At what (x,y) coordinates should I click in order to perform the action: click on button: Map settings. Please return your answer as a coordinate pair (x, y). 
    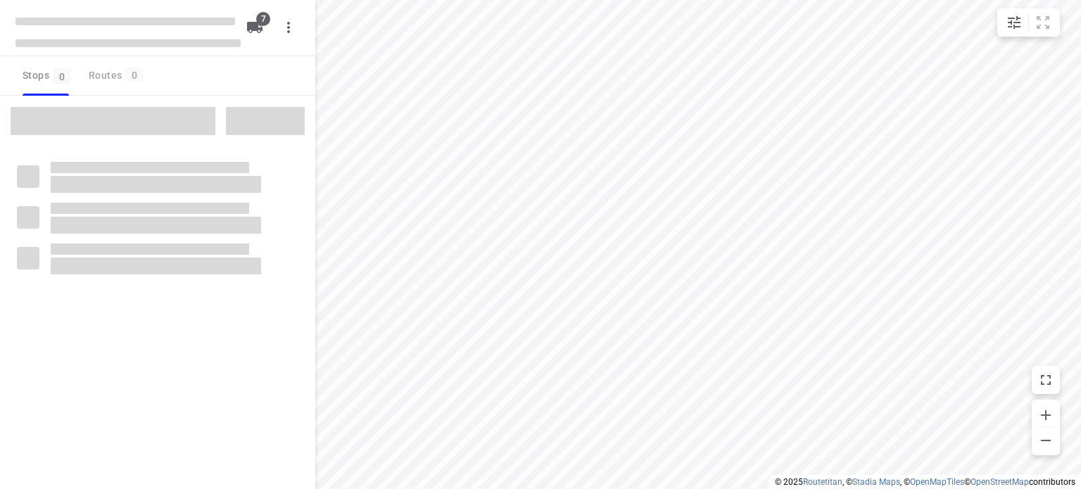
    Looking at the image, I should click on (1014, 23).